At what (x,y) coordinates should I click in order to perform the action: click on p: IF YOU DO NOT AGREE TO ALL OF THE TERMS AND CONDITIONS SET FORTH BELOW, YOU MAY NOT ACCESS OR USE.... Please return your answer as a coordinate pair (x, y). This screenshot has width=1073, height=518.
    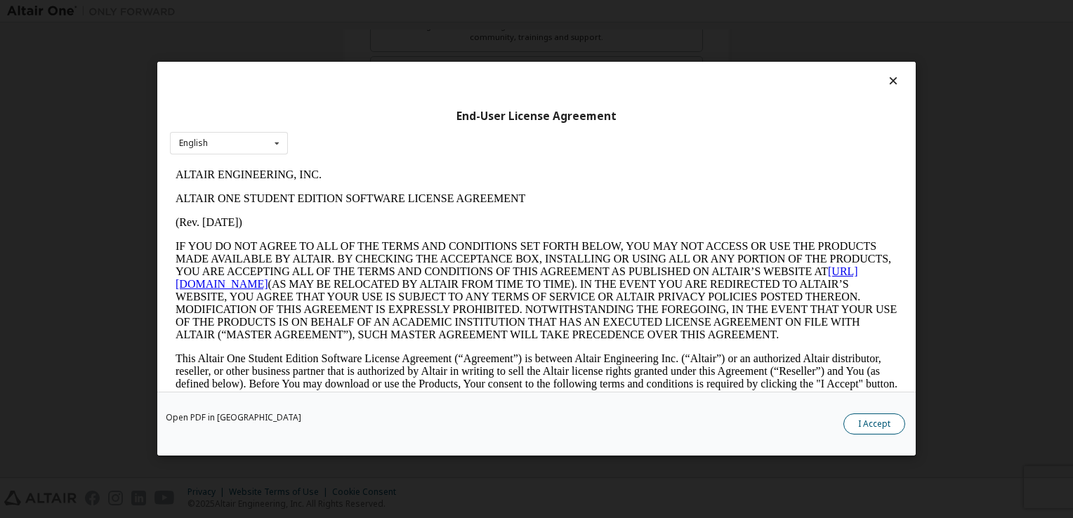
    Looking at the image, I should click on (367, 128).